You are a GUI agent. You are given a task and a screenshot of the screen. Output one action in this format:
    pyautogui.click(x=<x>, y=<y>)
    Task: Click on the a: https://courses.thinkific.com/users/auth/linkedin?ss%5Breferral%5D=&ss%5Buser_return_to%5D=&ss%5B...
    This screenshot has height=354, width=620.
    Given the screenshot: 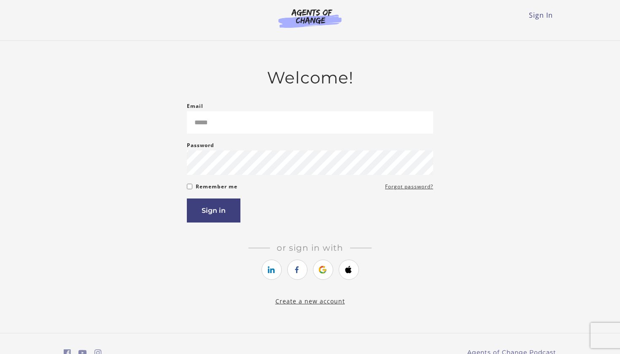 What is the action you would take?
    pyautogui.click(x=271, y=270)
    